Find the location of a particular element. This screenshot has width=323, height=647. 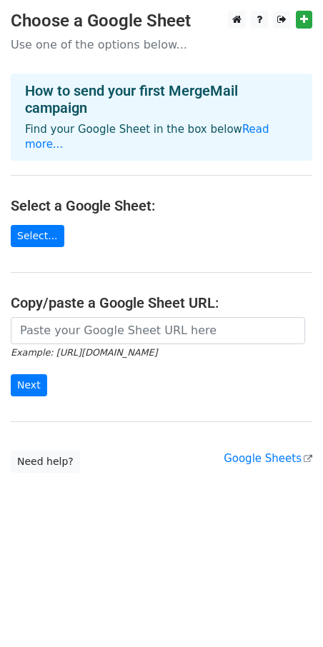

input: Next is located at coordinates (29, 385).